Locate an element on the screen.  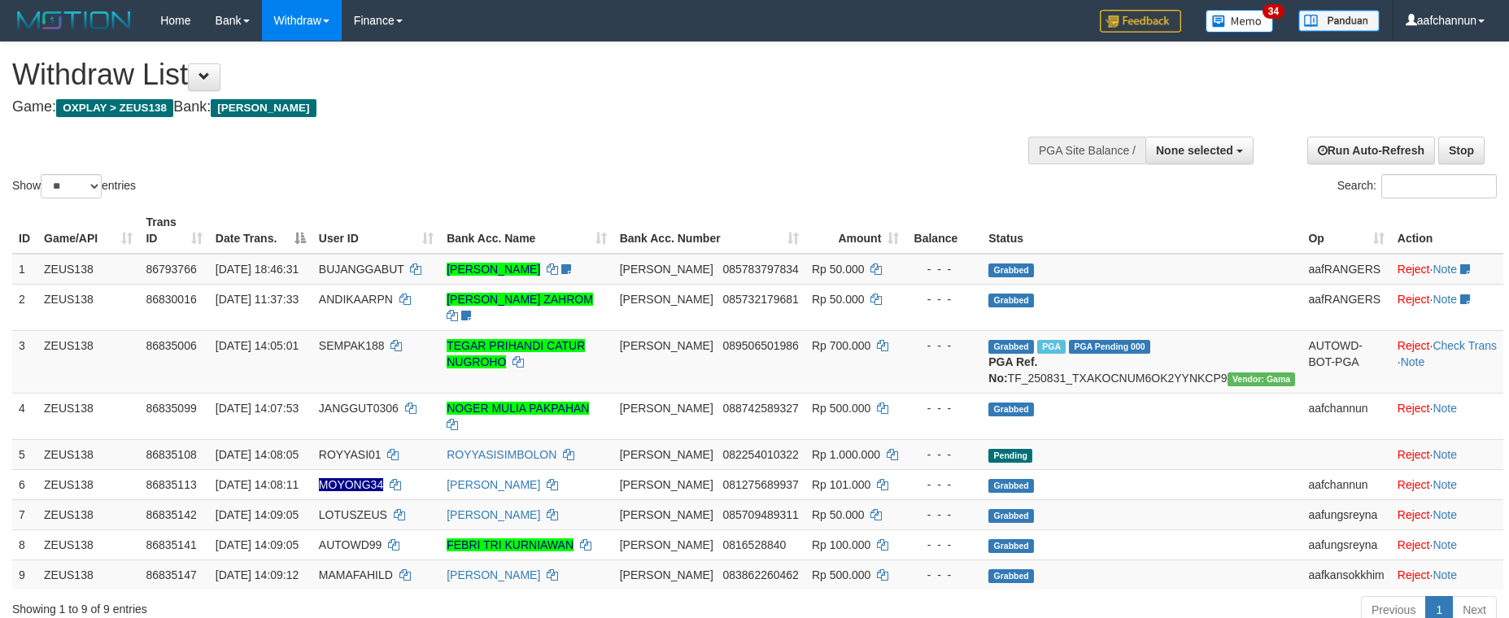
td: 2 is located at coordinates (24, 307).